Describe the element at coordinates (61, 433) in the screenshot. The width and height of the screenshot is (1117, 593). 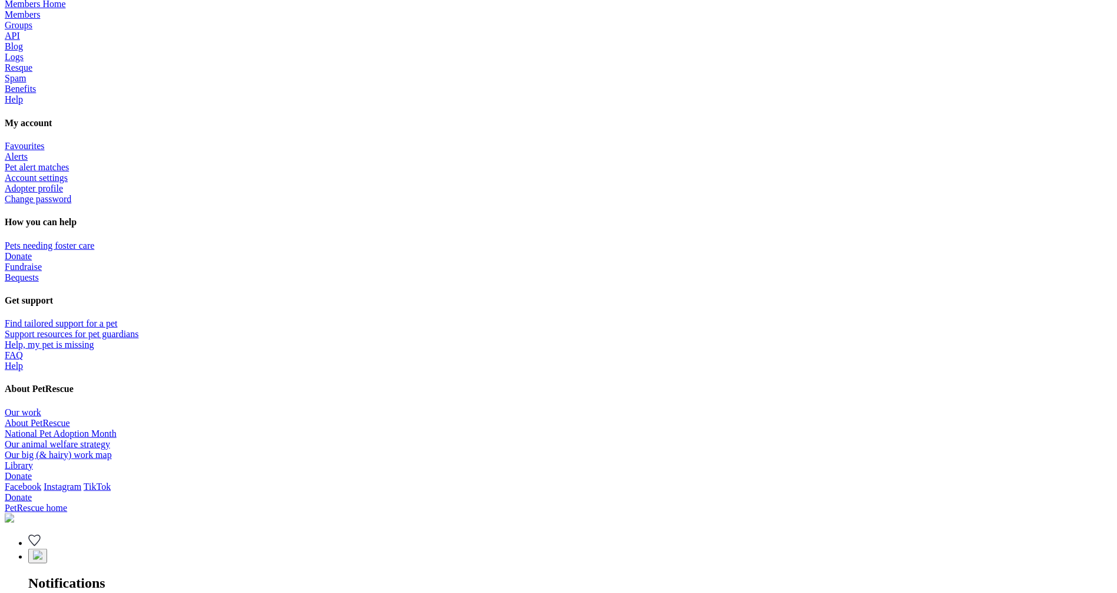
I see `a: National Pet Adoption Month` at that location.